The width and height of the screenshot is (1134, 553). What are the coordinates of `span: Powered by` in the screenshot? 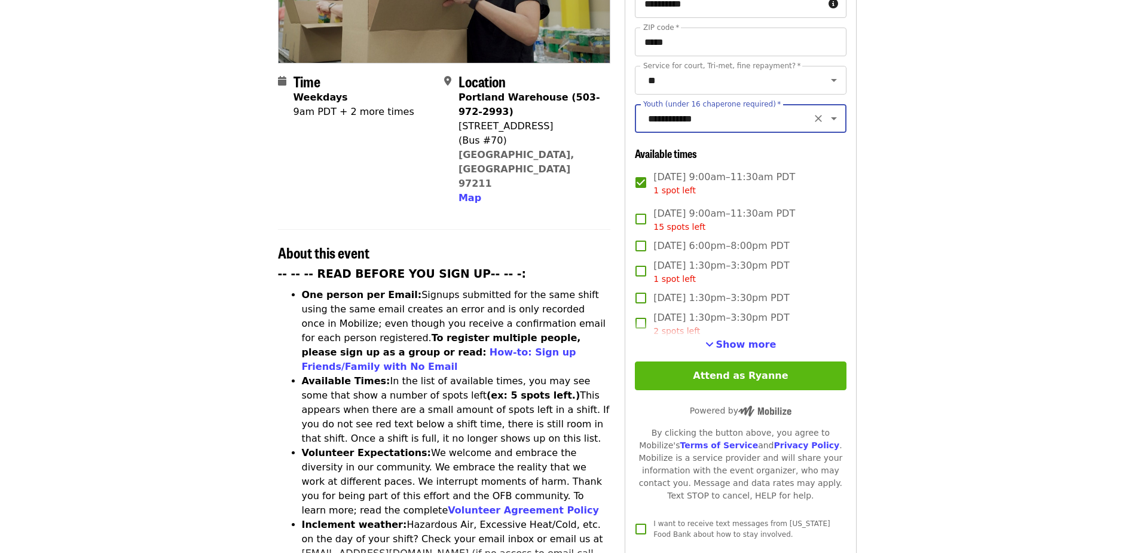 It's located at (741, 410).